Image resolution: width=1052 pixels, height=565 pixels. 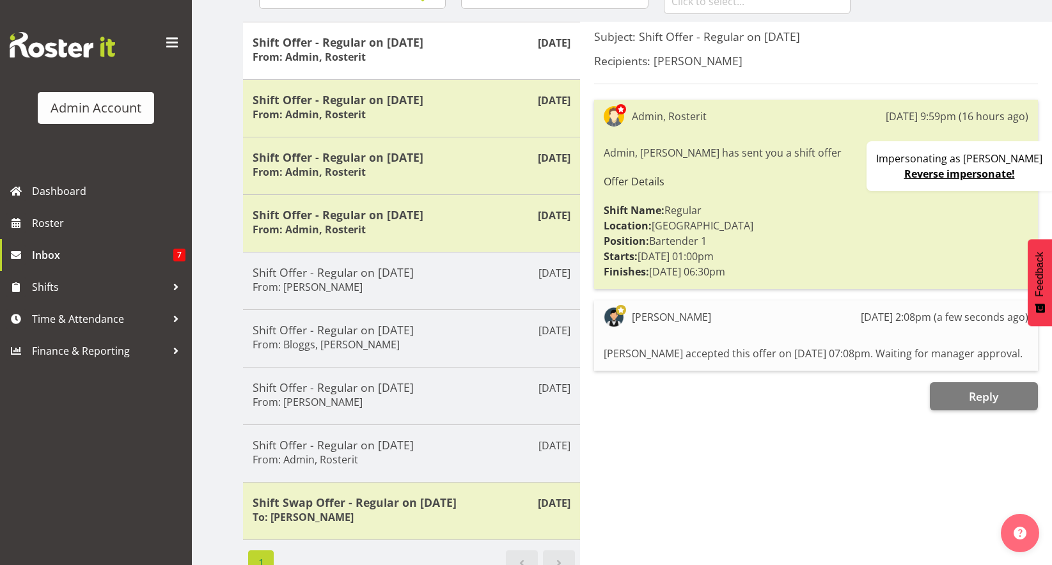 What do you see at coordinates (99, 319) in the screenshot?
I see `span: Time & Attendance` at bounding box center [99, 319].